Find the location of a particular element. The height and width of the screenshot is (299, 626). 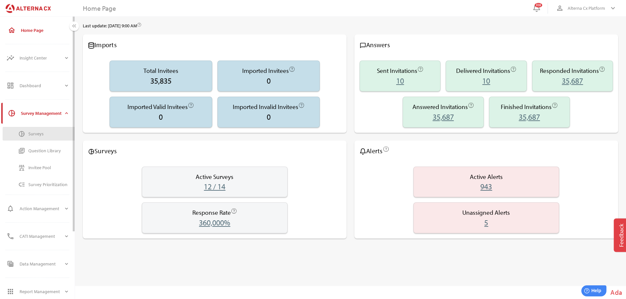

i: apps is located at coordinates (10, 292).